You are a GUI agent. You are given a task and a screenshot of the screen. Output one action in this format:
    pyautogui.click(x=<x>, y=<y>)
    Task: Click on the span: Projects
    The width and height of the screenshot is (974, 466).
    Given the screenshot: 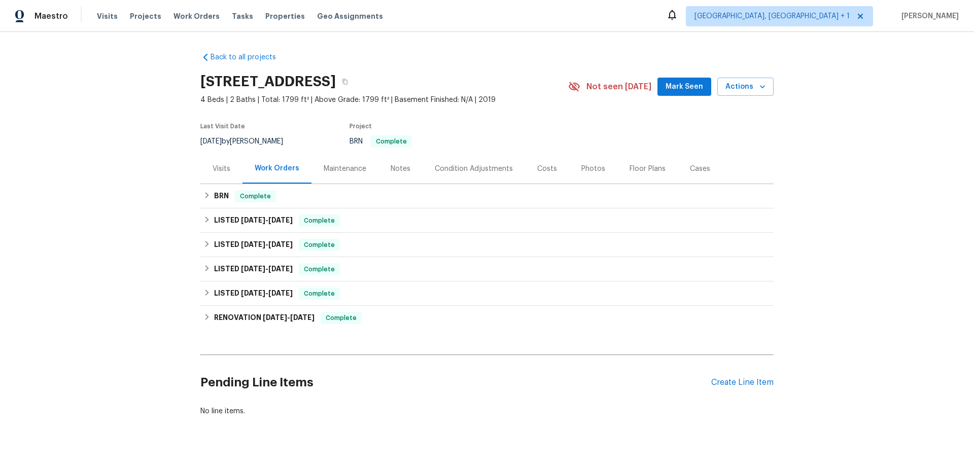 What is the action you would take?
    pyautogui.click(x=146, y=16)
    